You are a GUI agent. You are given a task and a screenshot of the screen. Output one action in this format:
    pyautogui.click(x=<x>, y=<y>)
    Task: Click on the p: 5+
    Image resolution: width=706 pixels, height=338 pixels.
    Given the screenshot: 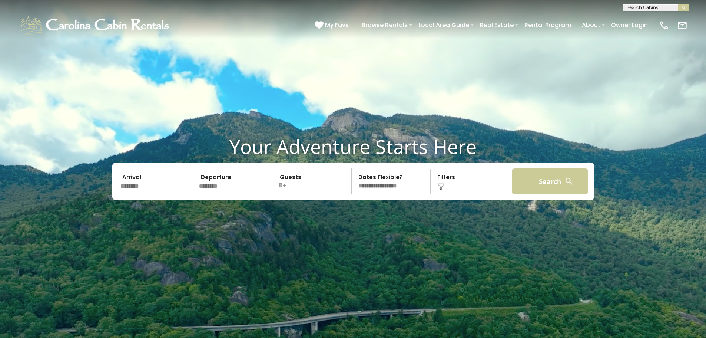 What is the action you would take?
    pyautogui.click(x=314, y=181)
    